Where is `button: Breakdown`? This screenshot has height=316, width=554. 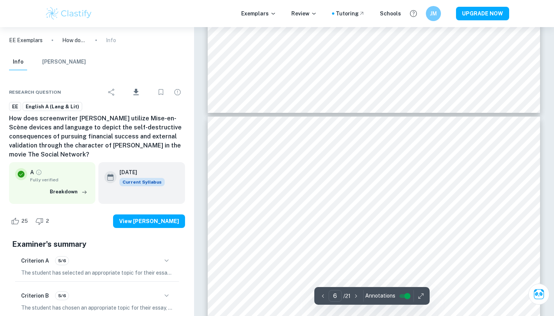
button: Breakdown is located at coordinates (69, 192).